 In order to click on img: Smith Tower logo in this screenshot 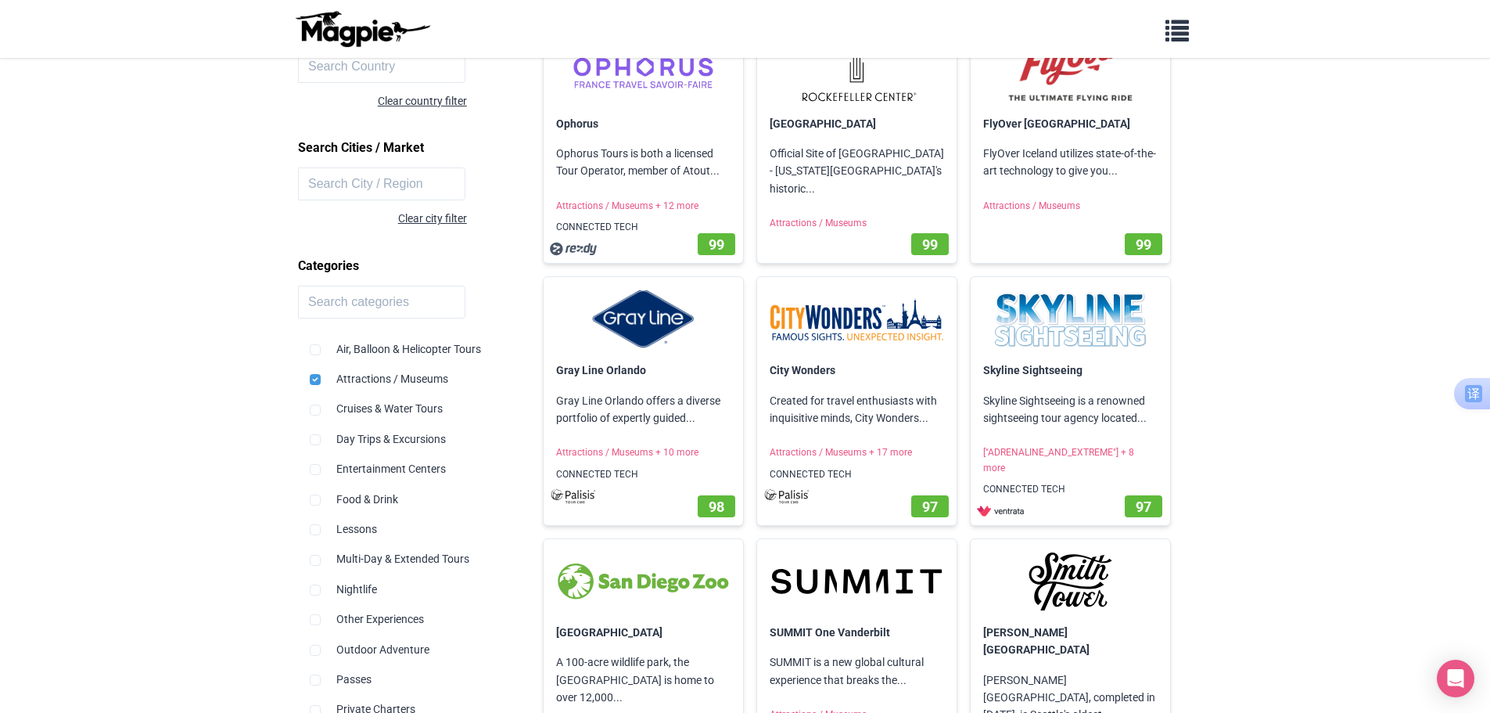, I will do `click(1070, 581)`.